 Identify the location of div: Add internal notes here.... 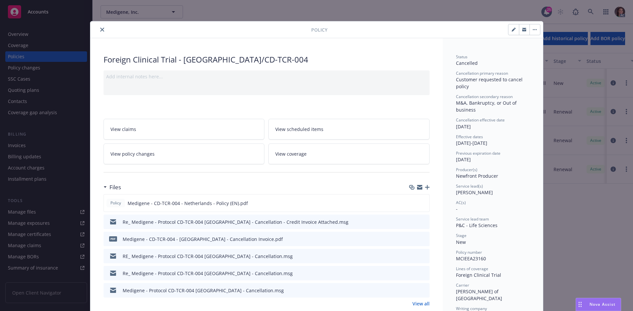
(266, 76).